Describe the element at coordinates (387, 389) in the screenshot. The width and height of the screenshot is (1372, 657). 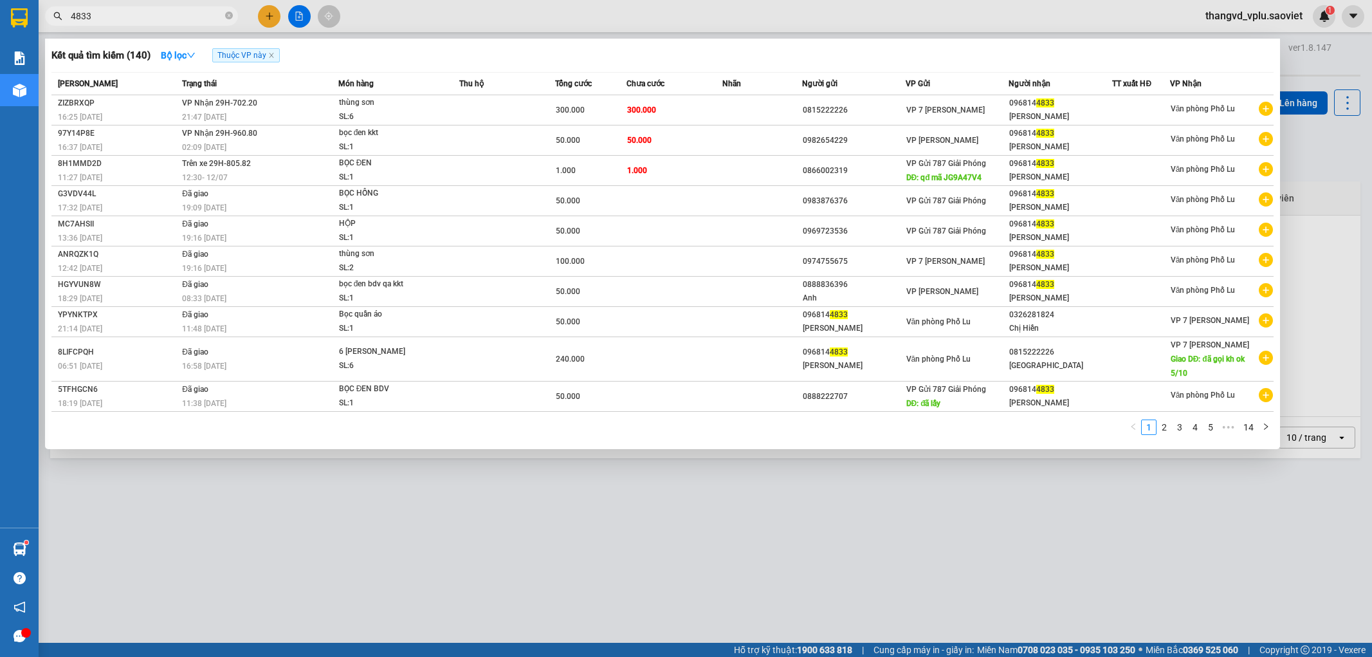
I see `div: BỌC ĐEN BDV` at that location.